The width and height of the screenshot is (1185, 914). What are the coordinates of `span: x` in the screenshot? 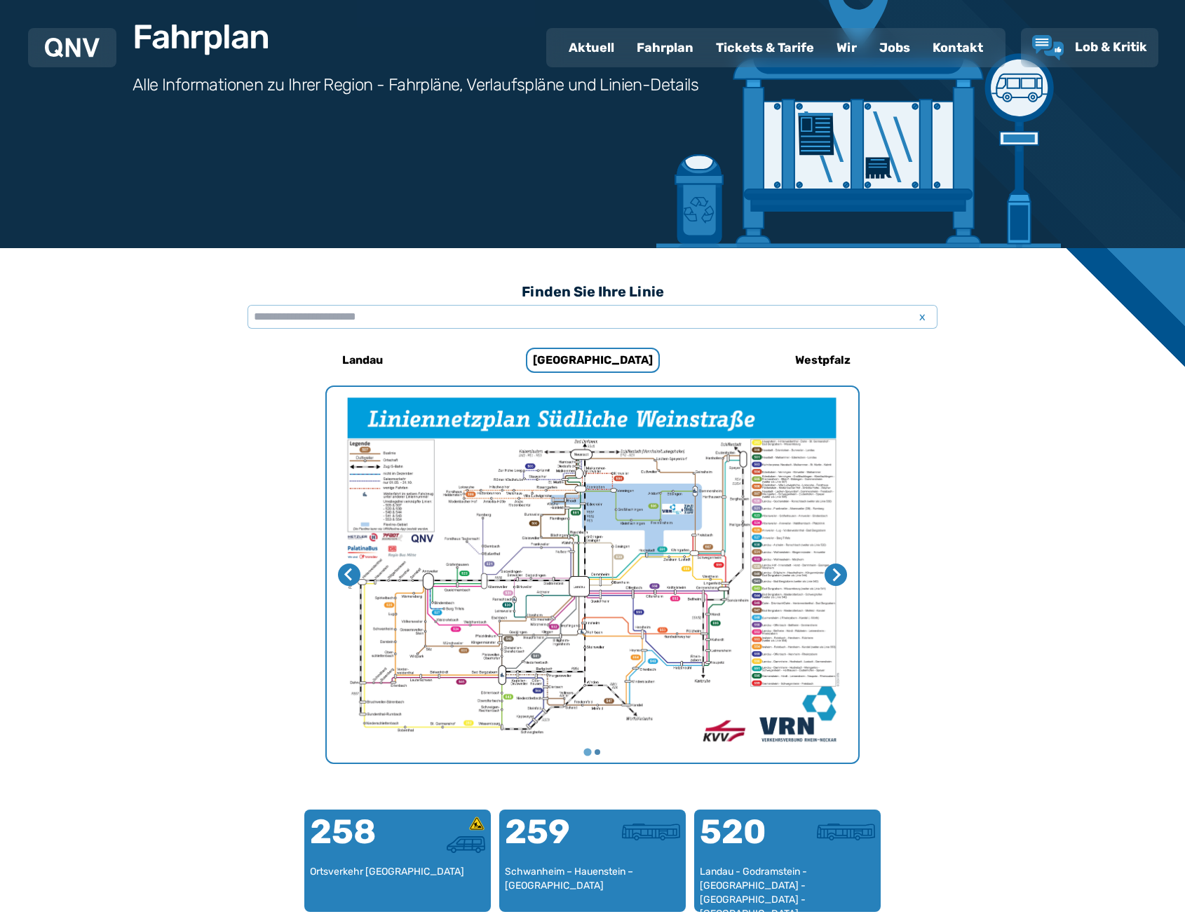 It's located at (922, 317).